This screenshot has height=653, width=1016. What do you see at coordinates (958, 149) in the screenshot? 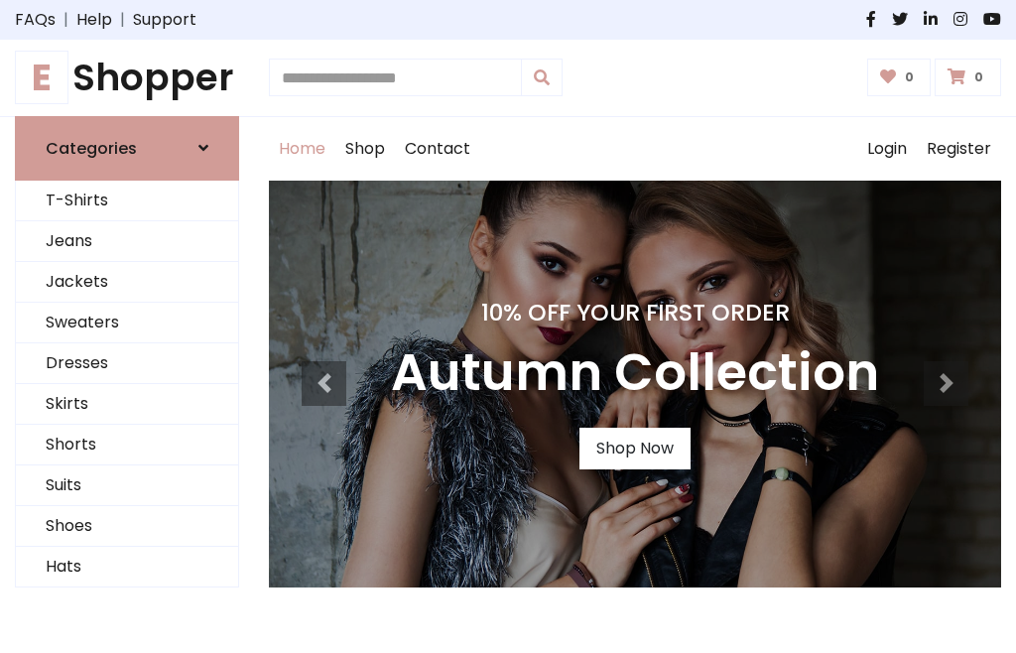
I see `a: Register` at bounding box center [958, 149].